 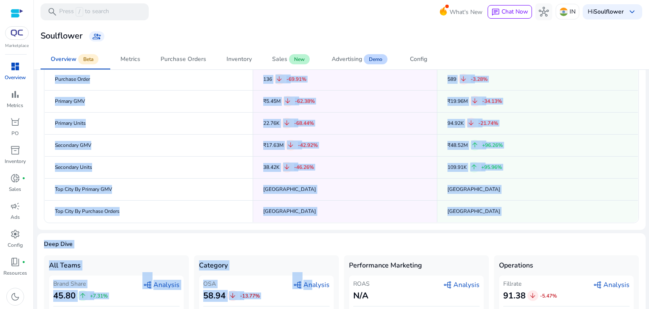 What do you see at coordinates (466, 12) in the screenshot?
I see `span: What's New` at bounding box center [466, 12].